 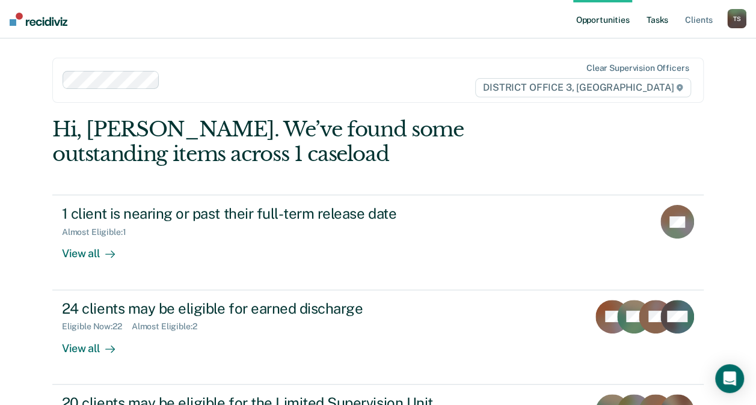 I want to click on div: Almost Eligible : 2, so click(x=169, y=327).